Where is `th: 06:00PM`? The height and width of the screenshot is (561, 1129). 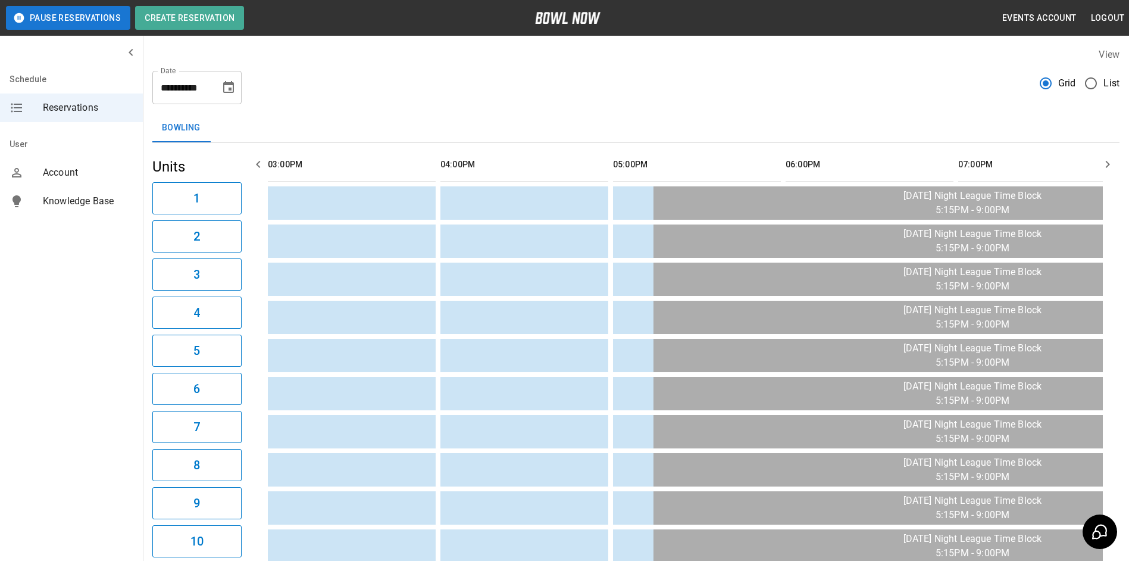 th: 06:00PM is located at coordinates (869, 164).